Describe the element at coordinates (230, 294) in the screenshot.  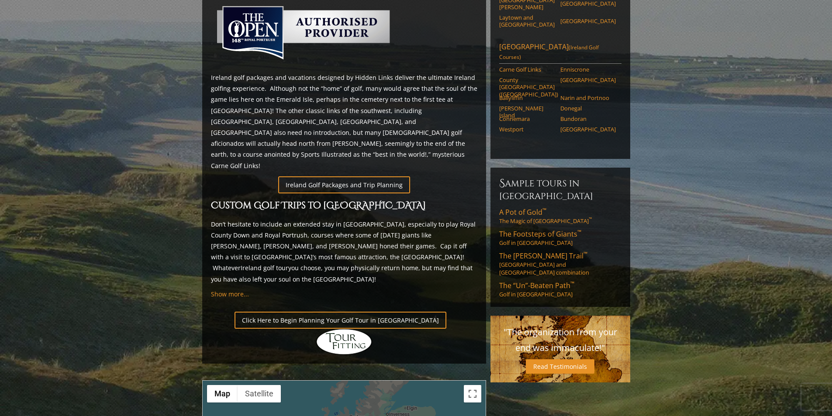
I see `span: Show more...` at that location.